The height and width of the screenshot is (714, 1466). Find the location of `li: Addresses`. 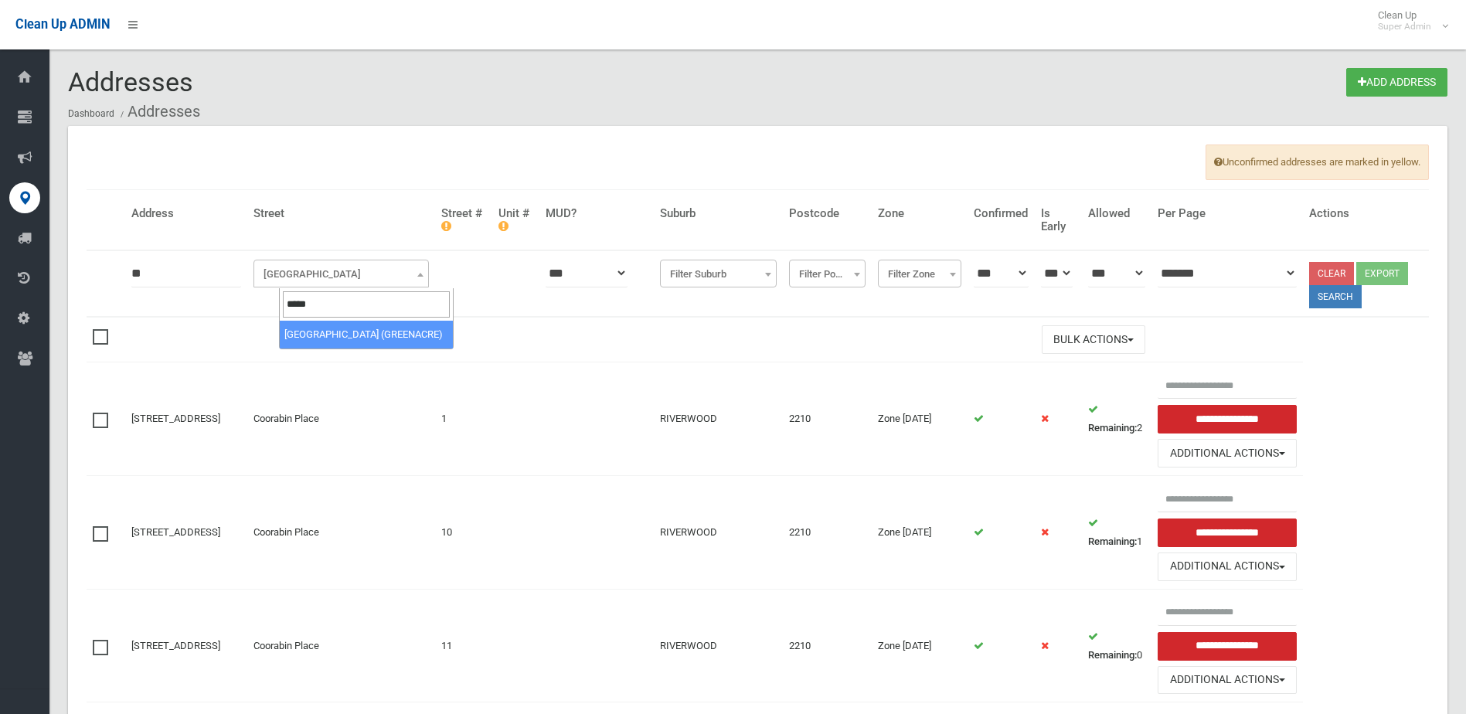

li: Addresses is located at coordinates (158, 111).